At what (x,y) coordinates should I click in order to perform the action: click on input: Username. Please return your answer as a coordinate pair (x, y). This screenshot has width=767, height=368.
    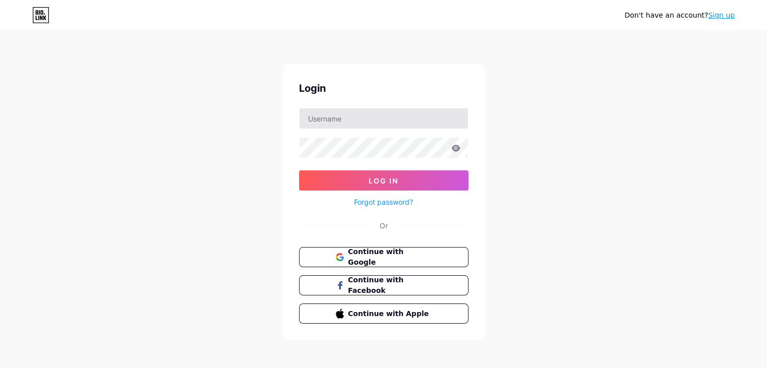
    Looking at the image, I should click on (384, 118).